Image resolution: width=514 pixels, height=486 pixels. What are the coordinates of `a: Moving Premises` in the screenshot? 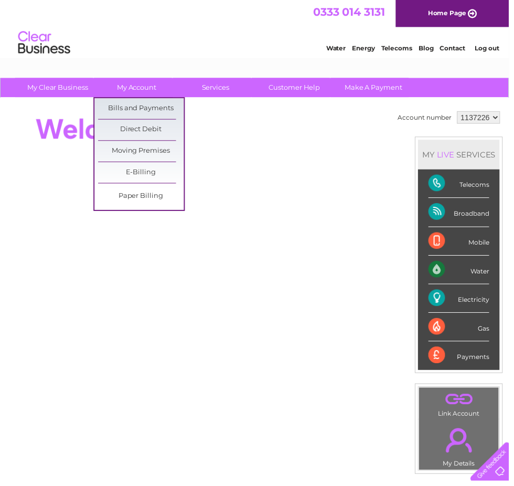 It's located at (142, 153).